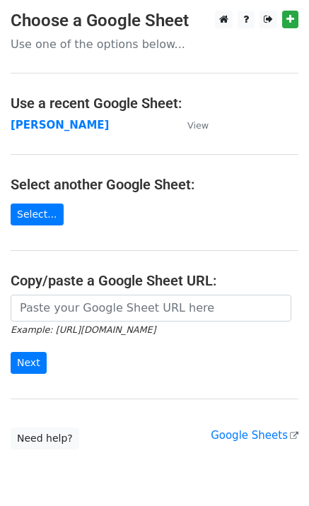  What do you see at coordinates (191, 125) in the screenshot?
I see `a: View` at bounding box center [191, 125].